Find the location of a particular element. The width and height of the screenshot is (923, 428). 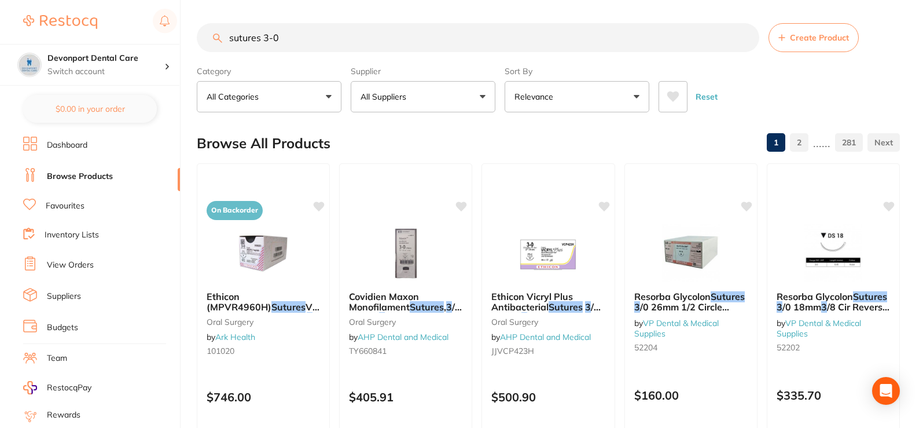

b: Resorba Glycolon Sutures 3/0 18mm 3/8 Cir Reverse Cut Violet 45cm DS18 Box Of 24 is located at coordinates (833, 302).